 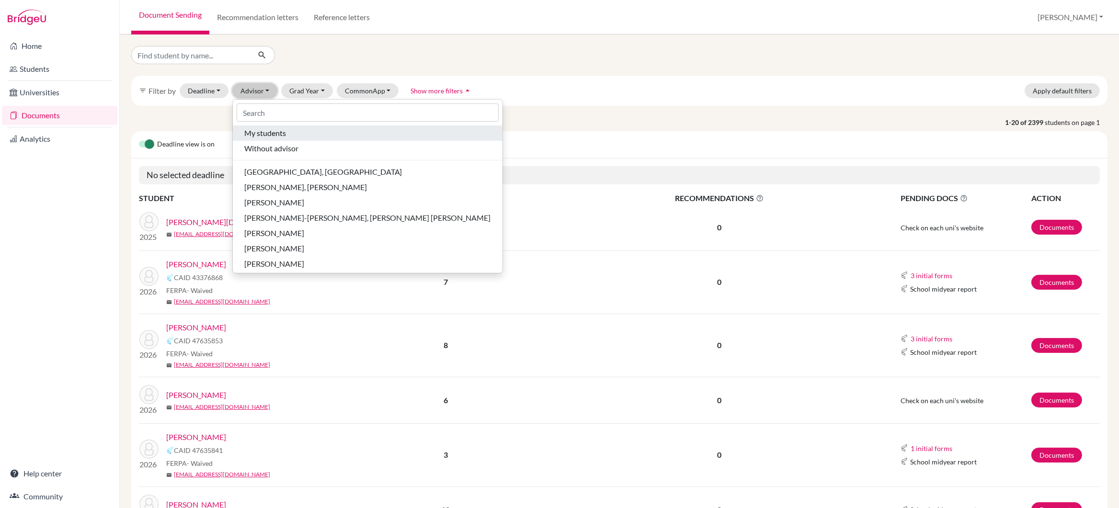 I want to click on img: GOEL, Ishaan, so click(x=149, y=277).